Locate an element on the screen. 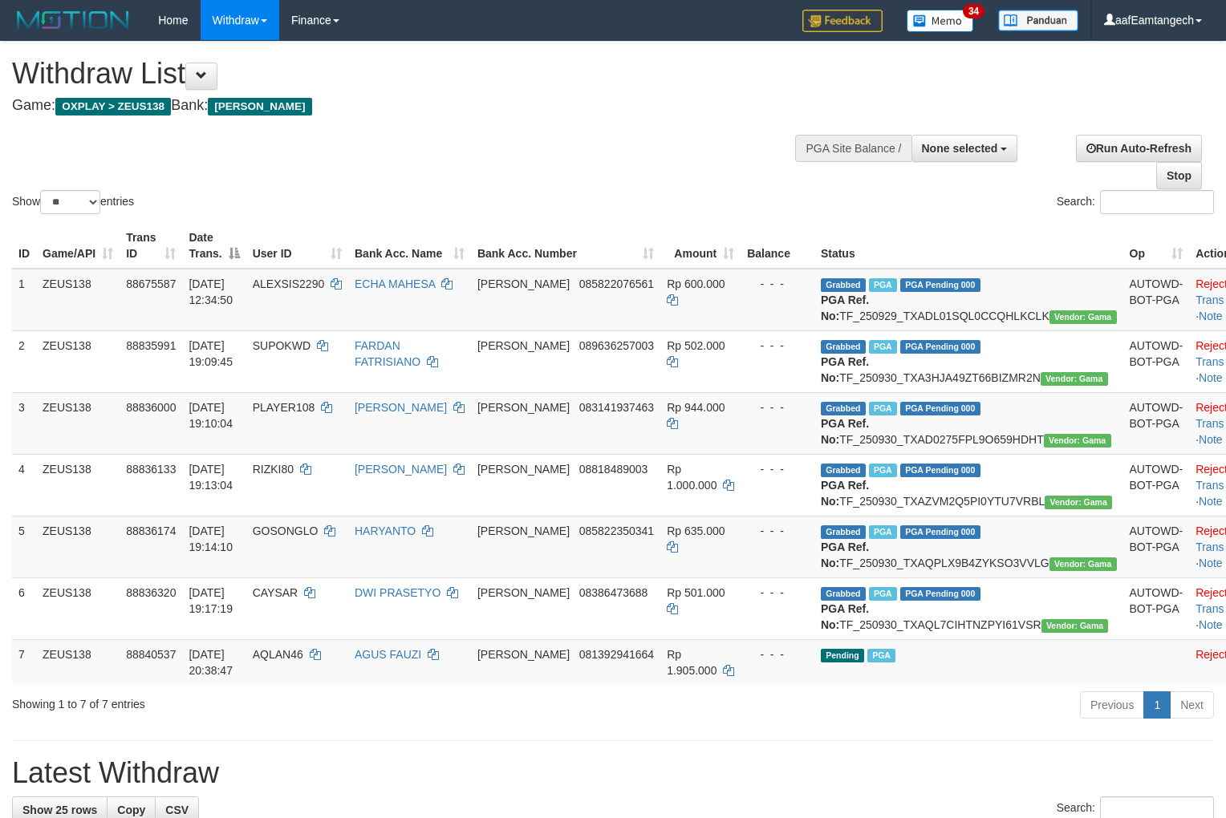 The width and height of the screenshot is (1226, 818). span: Rp 1.000.000 is located at coordinates (692, 477).